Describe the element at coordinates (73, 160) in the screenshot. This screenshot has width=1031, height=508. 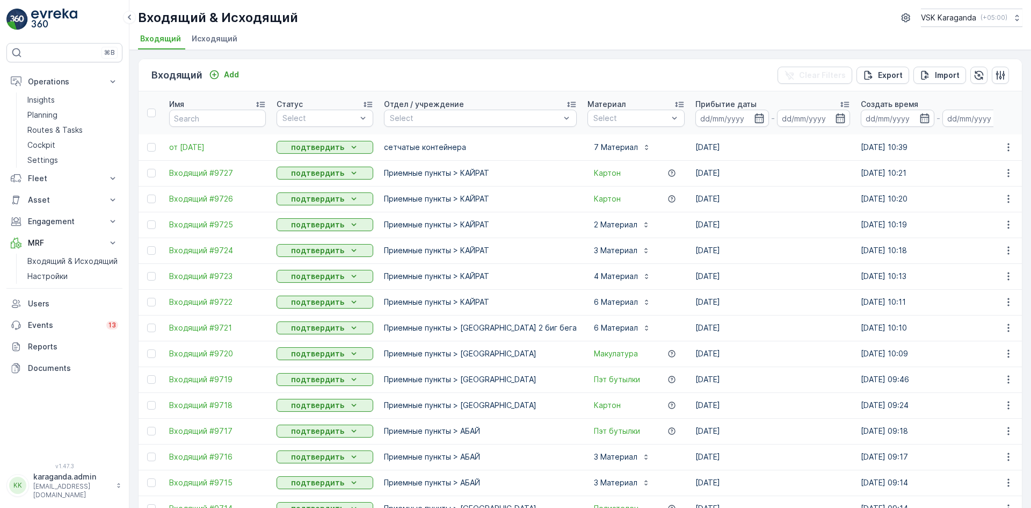
I see `a: Settings` at that location.